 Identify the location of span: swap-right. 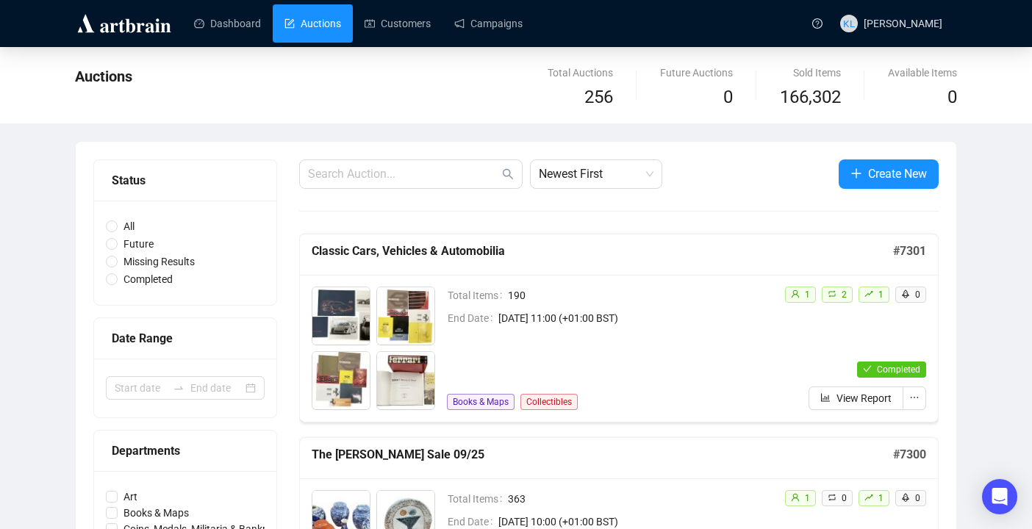
(179, 388).